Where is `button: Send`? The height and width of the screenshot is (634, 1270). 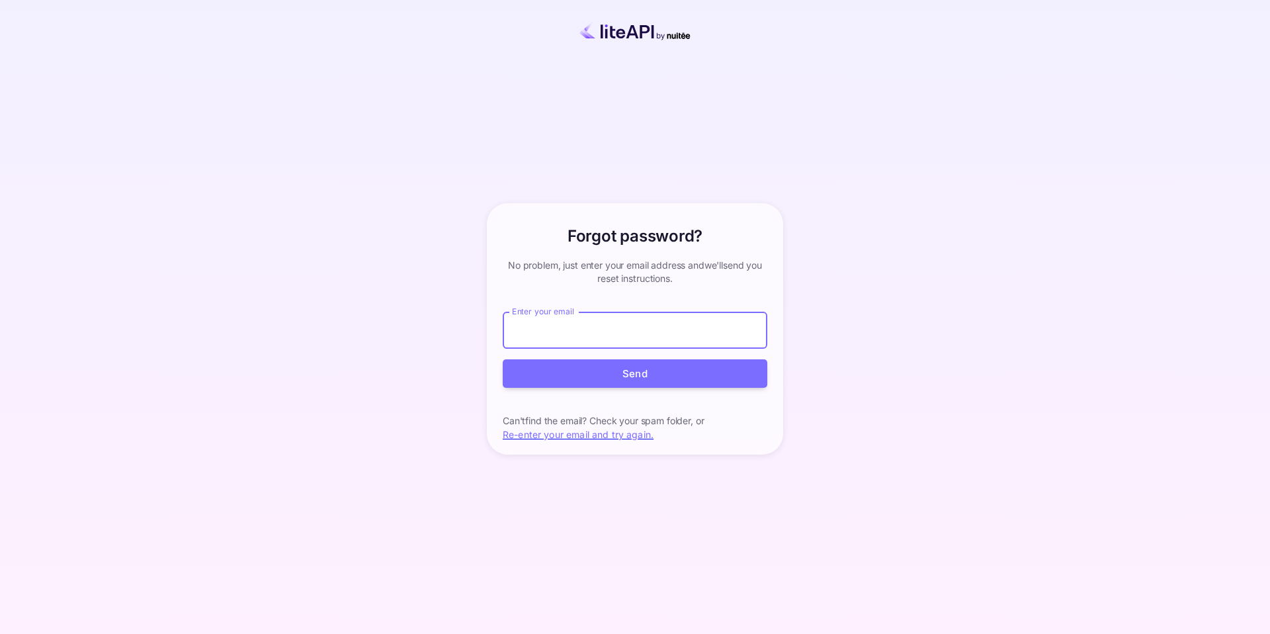
button: Send is located at coordinates (635, 373).